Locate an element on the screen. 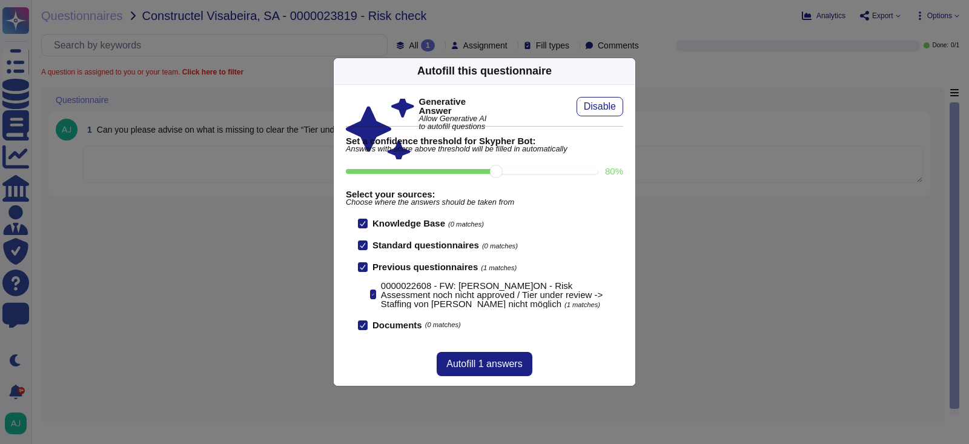  b: Set a confidence threshold for Skypher Bot: is located at coordinates (484, 140).